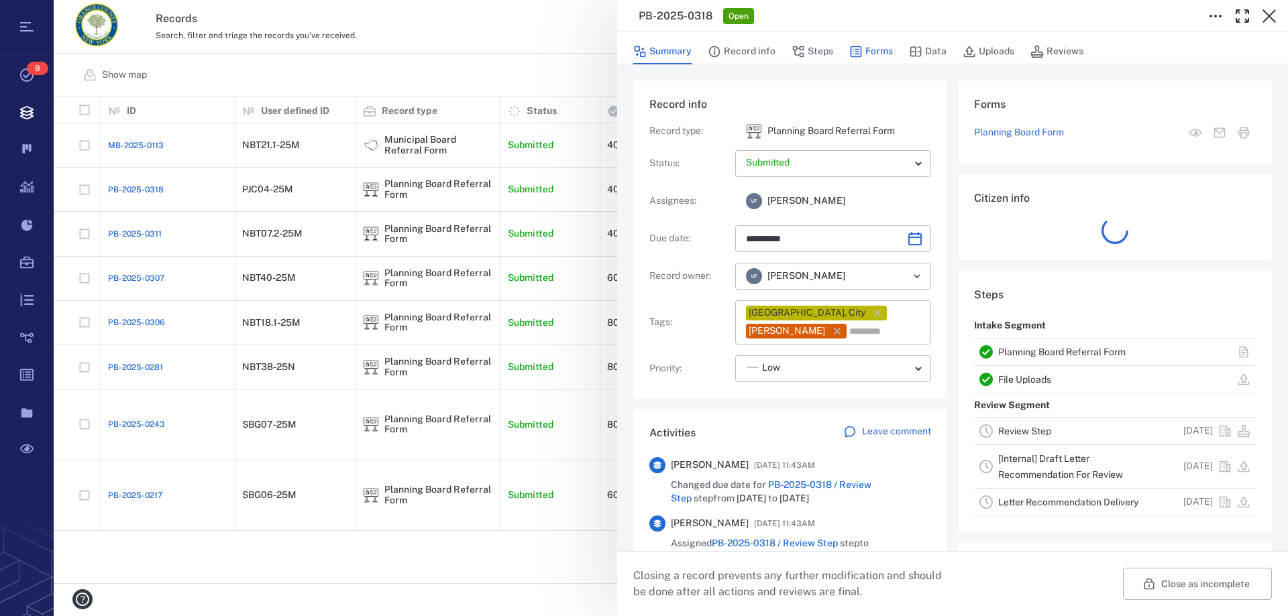 Image resolution: width=1288 pixels, height=616 pixels. What do you see at coordinates (754, 131) in the screenshot?
I see `div: Planning Board Referral Form` at bounding box center [754, 131].